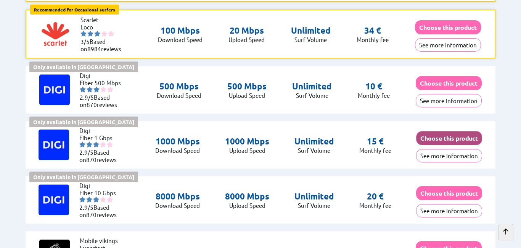  Describe the element at coordinates (373, 31) in the screenshot. I see `p: 34 €` at that location.